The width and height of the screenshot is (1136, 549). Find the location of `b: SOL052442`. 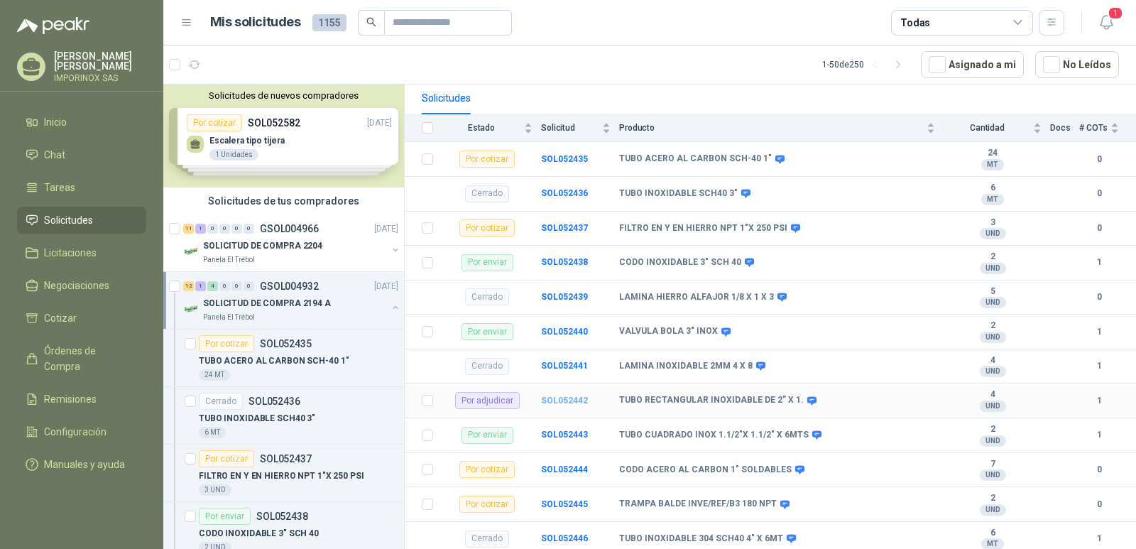

b: SOL052442 is located at coordinates (564, 400).